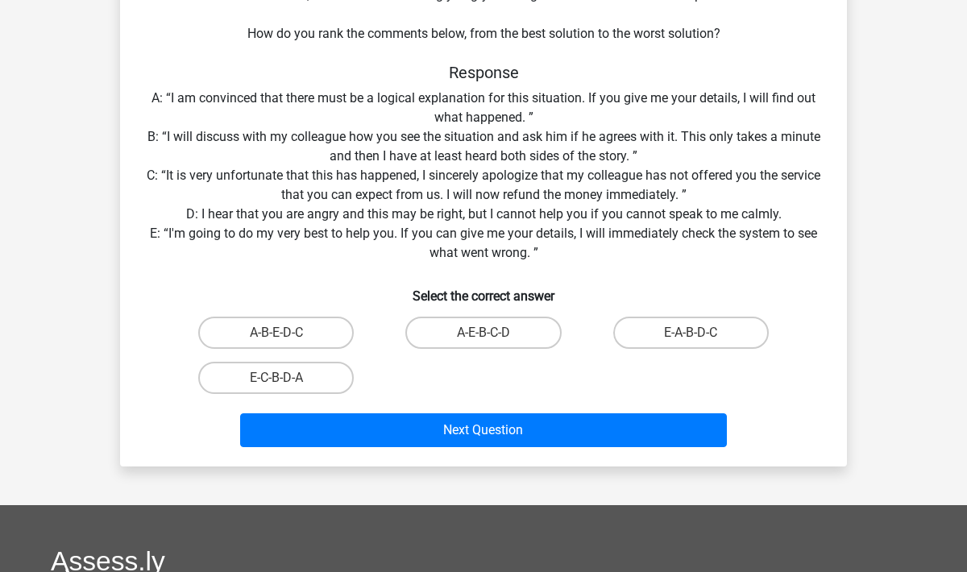 The width and height of the screenshot is (967, 572). What do you see at coordinates (690, 333) in the screenshot?
I see `label: E-A-B-D-C` at bounding box center [690, 333].